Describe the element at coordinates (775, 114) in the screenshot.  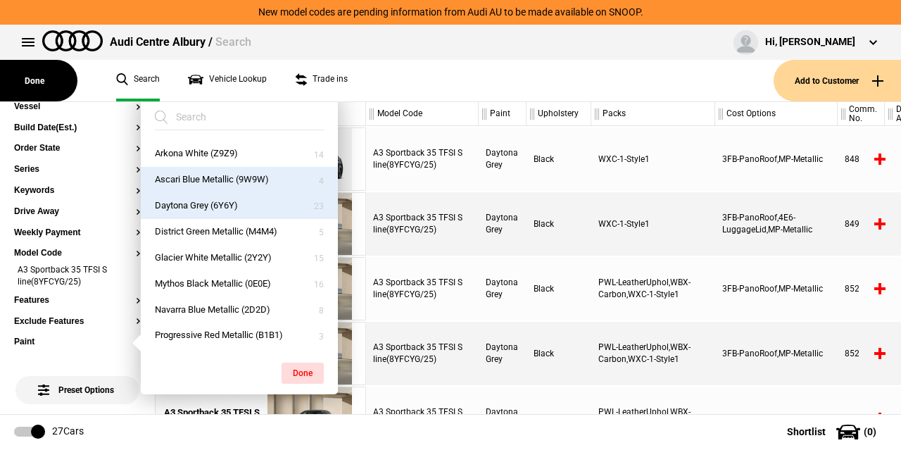
I see `div: Cost Options` at that location.